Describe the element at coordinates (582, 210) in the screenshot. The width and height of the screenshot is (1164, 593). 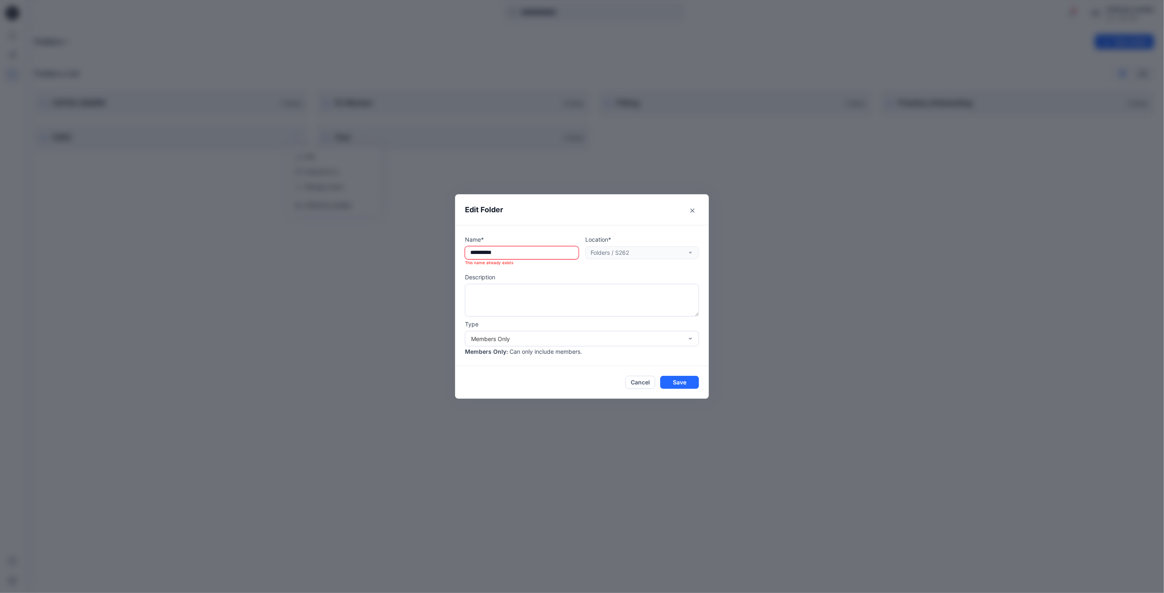
I see `header: Edit Folder` at that location.